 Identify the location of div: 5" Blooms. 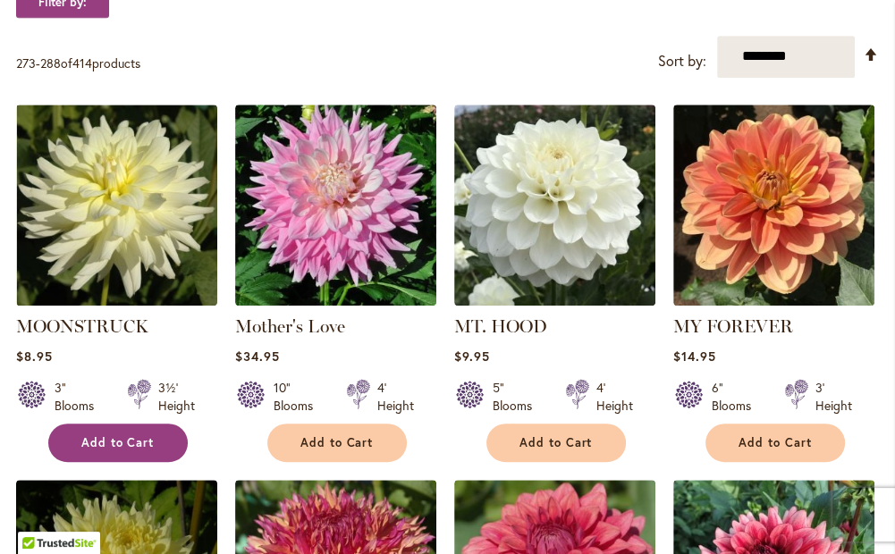
(518, 397).